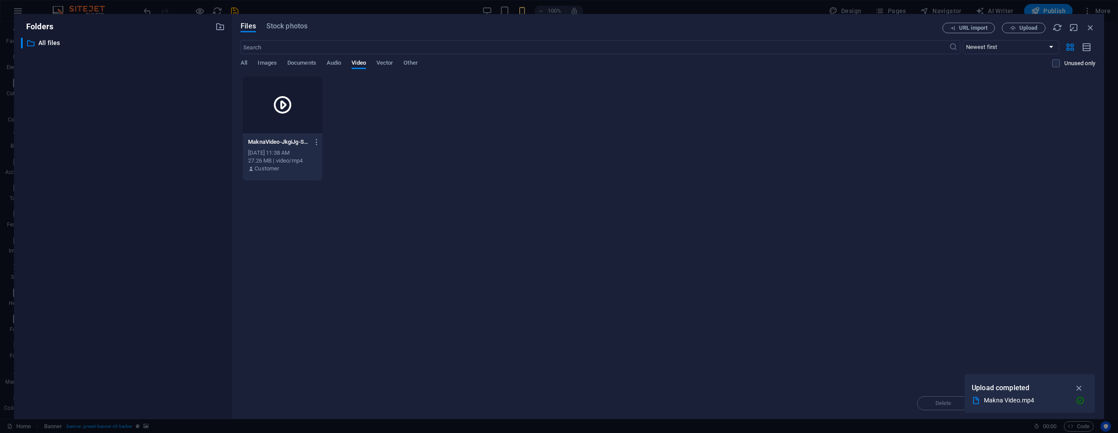 The image size is (1118, 433). What do you see at coordinates (267, 169) in the screenshot?
I see `p: Customer` at bounding box center [267, 169].